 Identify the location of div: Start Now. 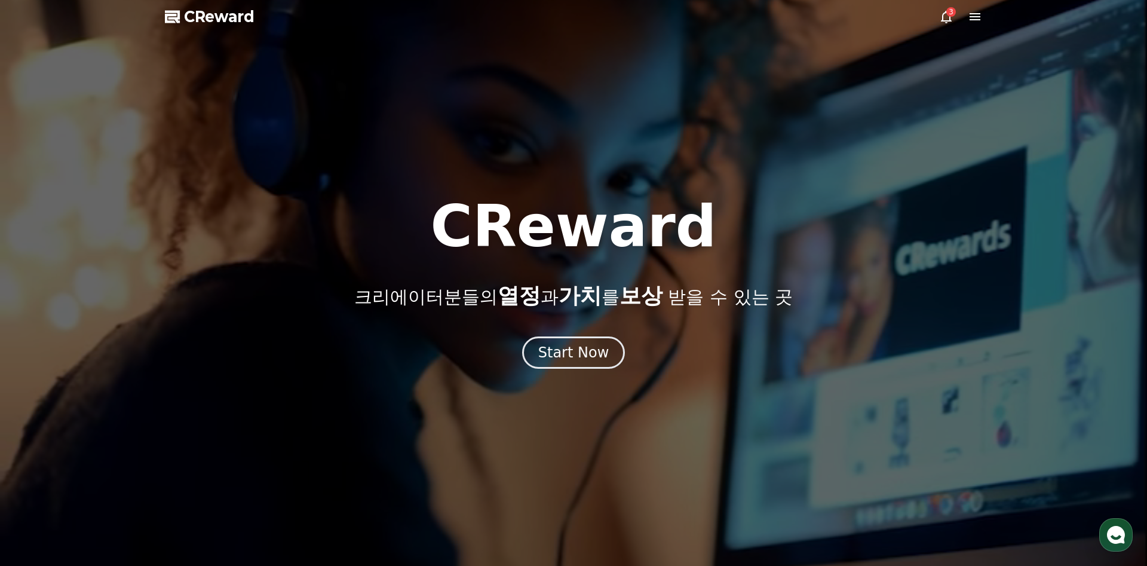
(573, 352).